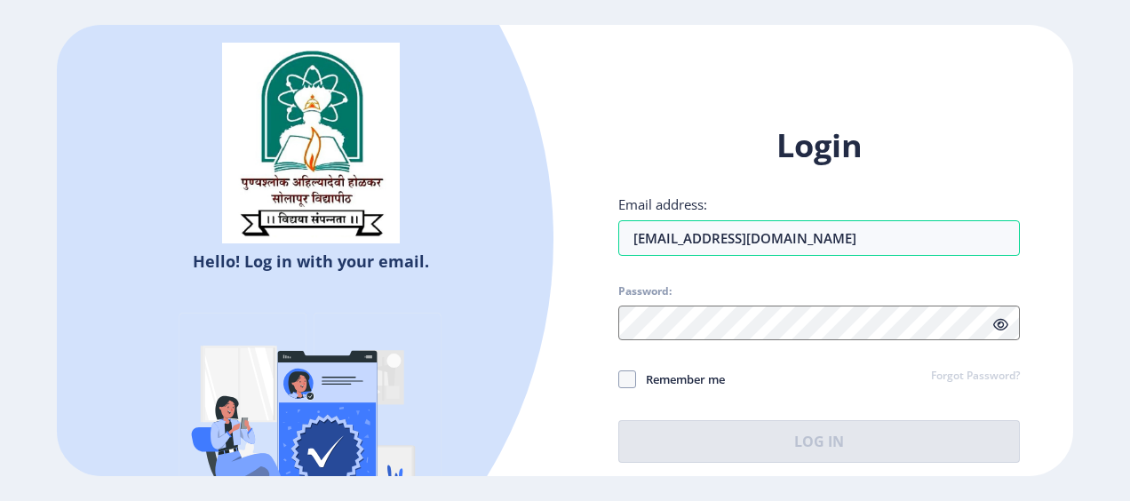  Describe the element at coordinates (819, 442) in the screenshot. I see `button: Log In` at that location.